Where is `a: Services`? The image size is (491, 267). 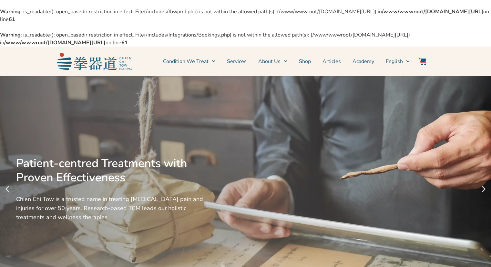 a: Services is located at coordinates (237, 61).